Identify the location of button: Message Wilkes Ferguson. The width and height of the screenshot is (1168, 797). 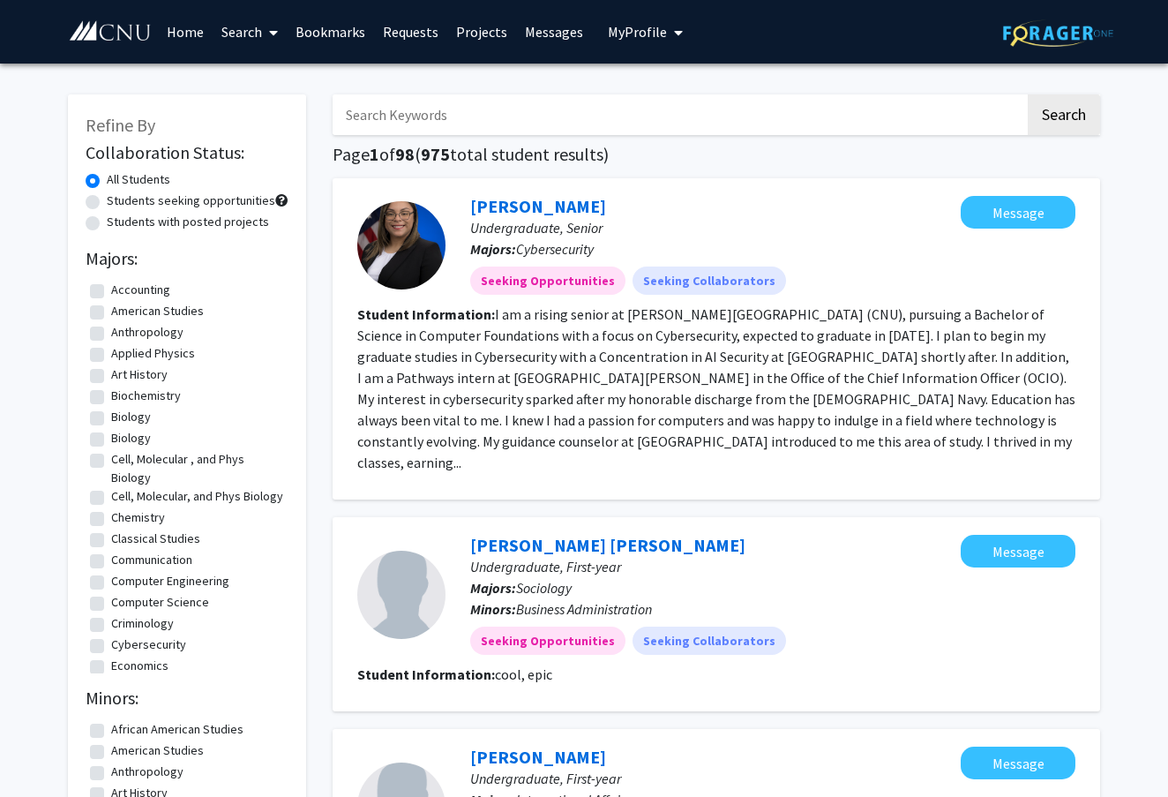
(1018, 551).